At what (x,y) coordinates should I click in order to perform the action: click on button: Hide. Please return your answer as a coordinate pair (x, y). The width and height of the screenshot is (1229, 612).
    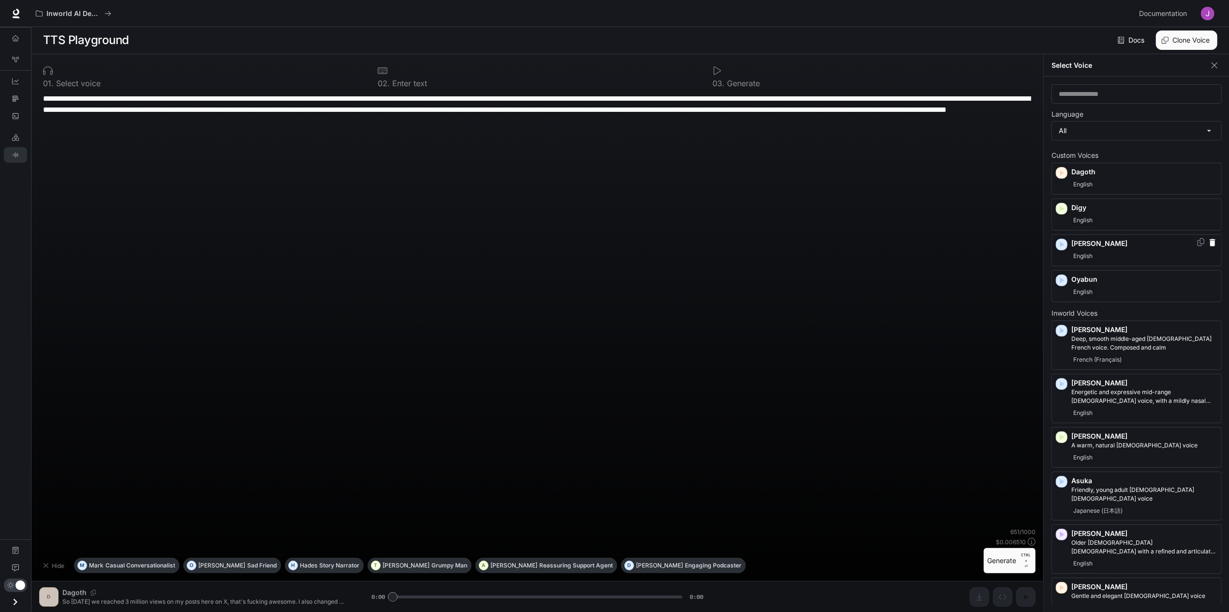
    Looking at the image, I should click on (55, 565).